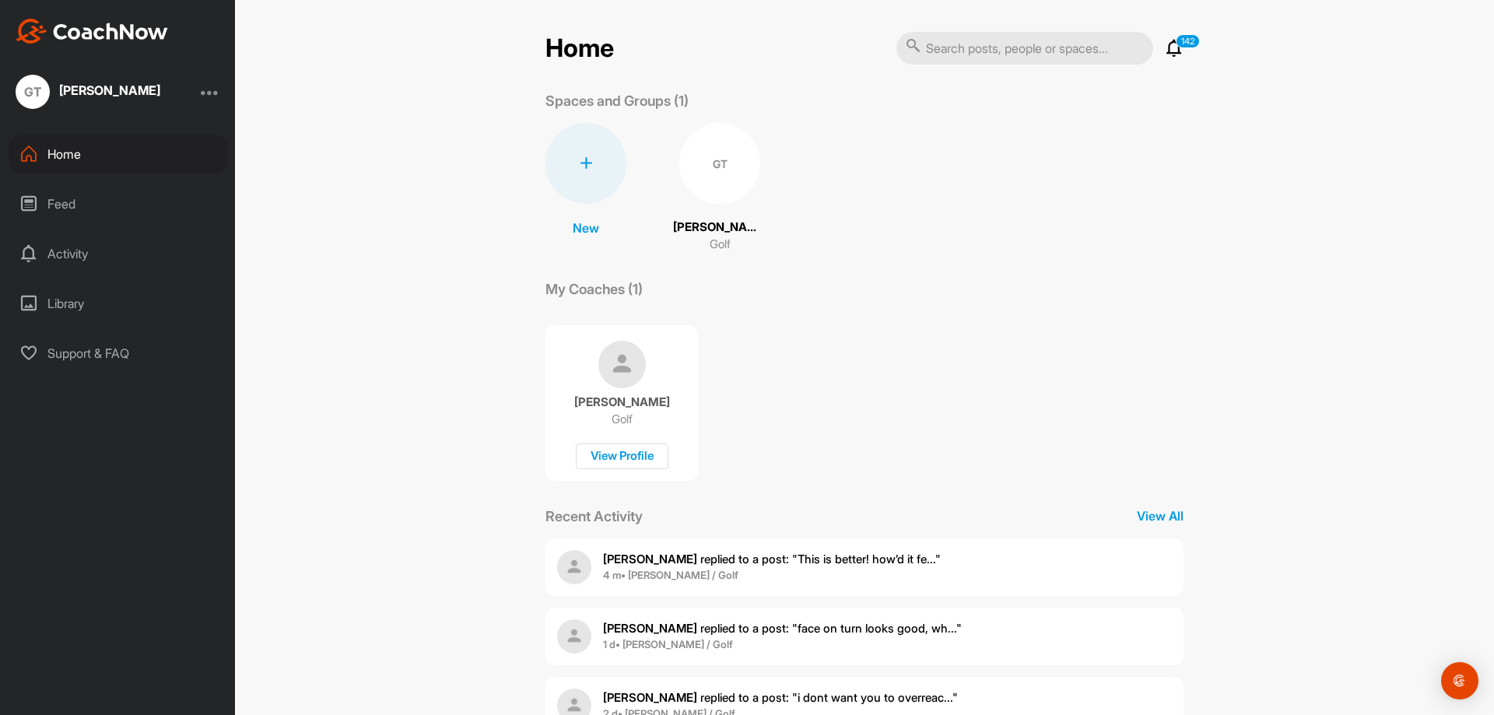 The image size is (1494, 715). Describe the element at coordinates (594, 516) in the screenshot. I see `p: Recent Activity` at that location.